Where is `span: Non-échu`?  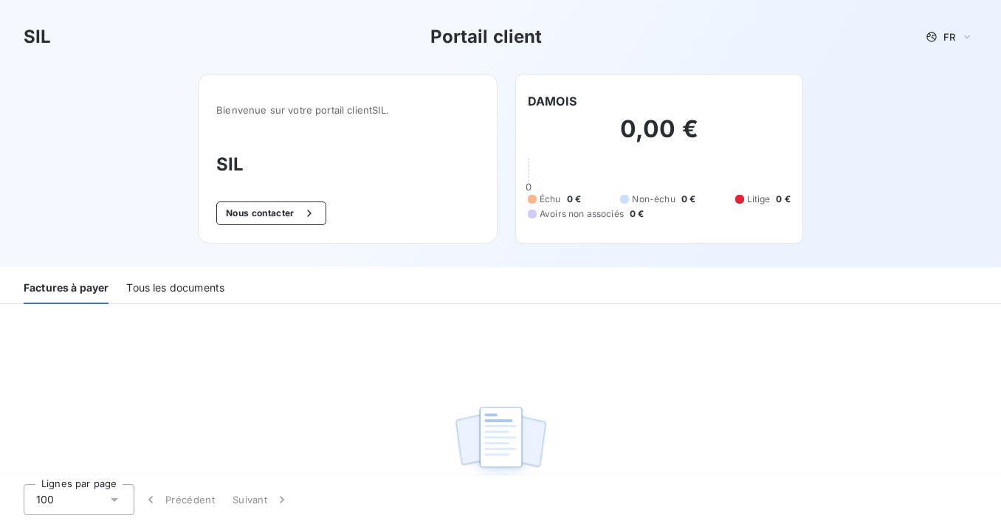
span: Non-échu is located at coordinates (653, 199).